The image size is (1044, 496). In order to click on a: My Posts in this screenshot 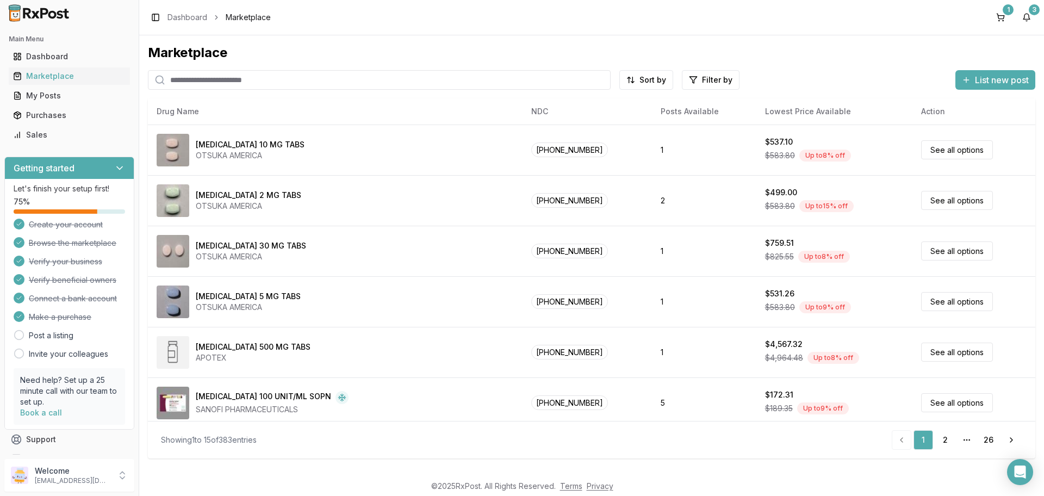, I will do `click(69, 96)`.